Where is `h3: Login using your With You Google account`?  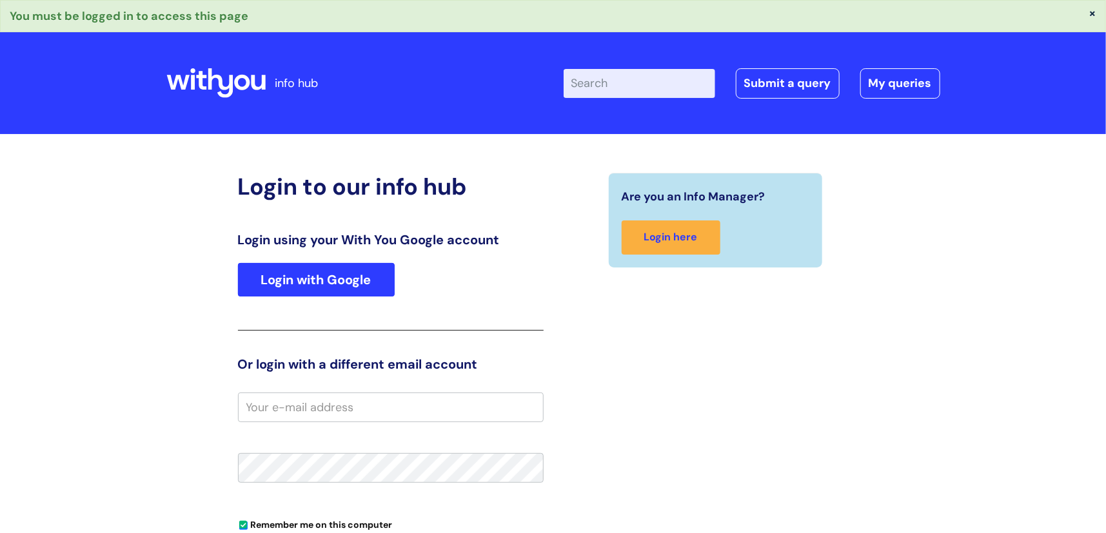 h3: Login using your With You Google account is located at coordinates (391, 240).